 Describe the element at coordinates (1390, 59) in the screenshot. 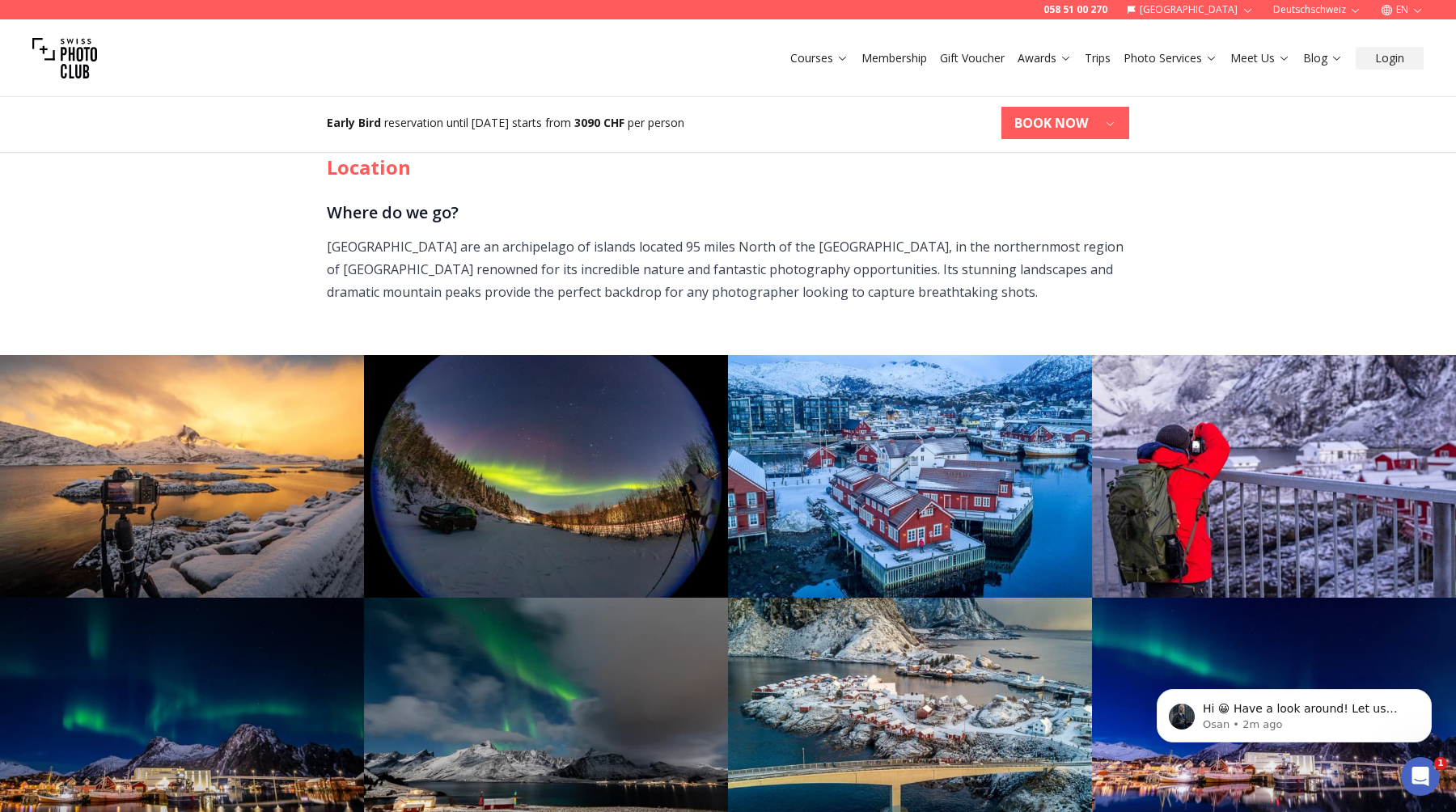

I see `button: Login` at that location.